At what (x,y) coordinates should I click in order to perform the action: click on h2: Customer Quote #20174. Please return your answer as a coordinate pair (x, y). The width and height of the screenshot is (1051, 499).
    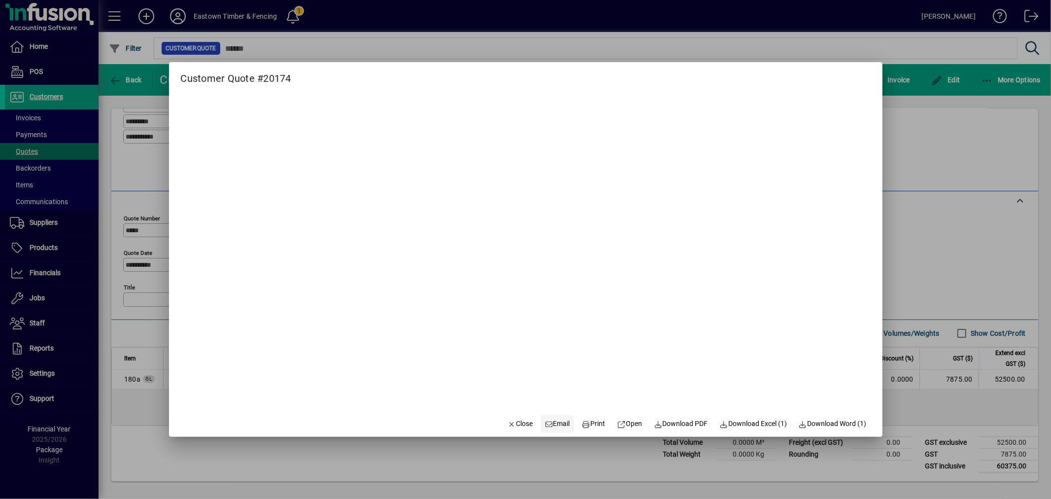
    Looking at the image, I should click on (236, 74).